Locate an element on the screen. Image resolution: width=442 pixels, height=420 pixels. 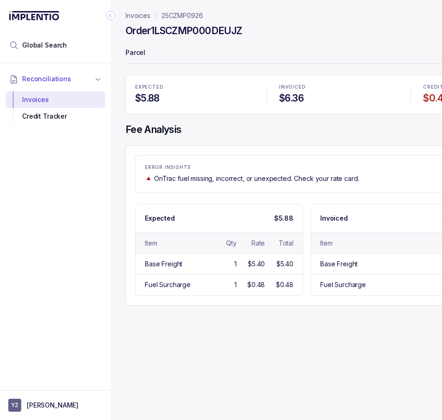
img: trend image is located at coordinates (149, 178).